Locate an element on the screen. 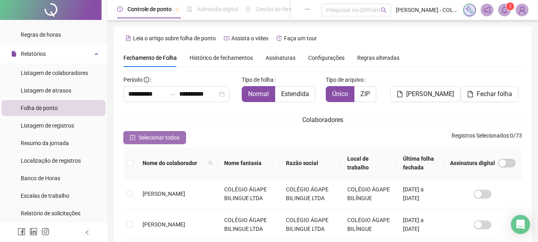  span: pushpin is located at coordinates (177, 10).